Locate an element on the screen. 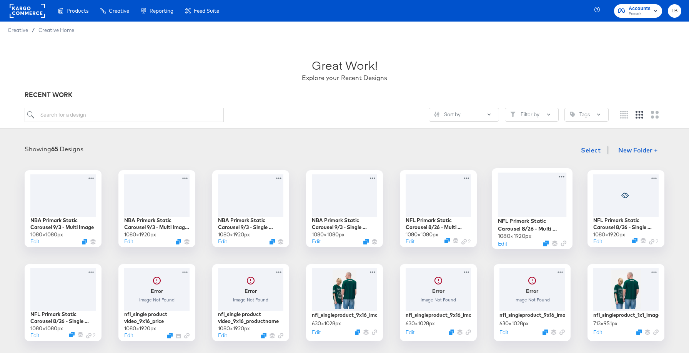  div: ErrorImage Not Foundnfl_single product video_9x16_productname1080×1920pxEditDuplicate is located at coordinates (251, 302).